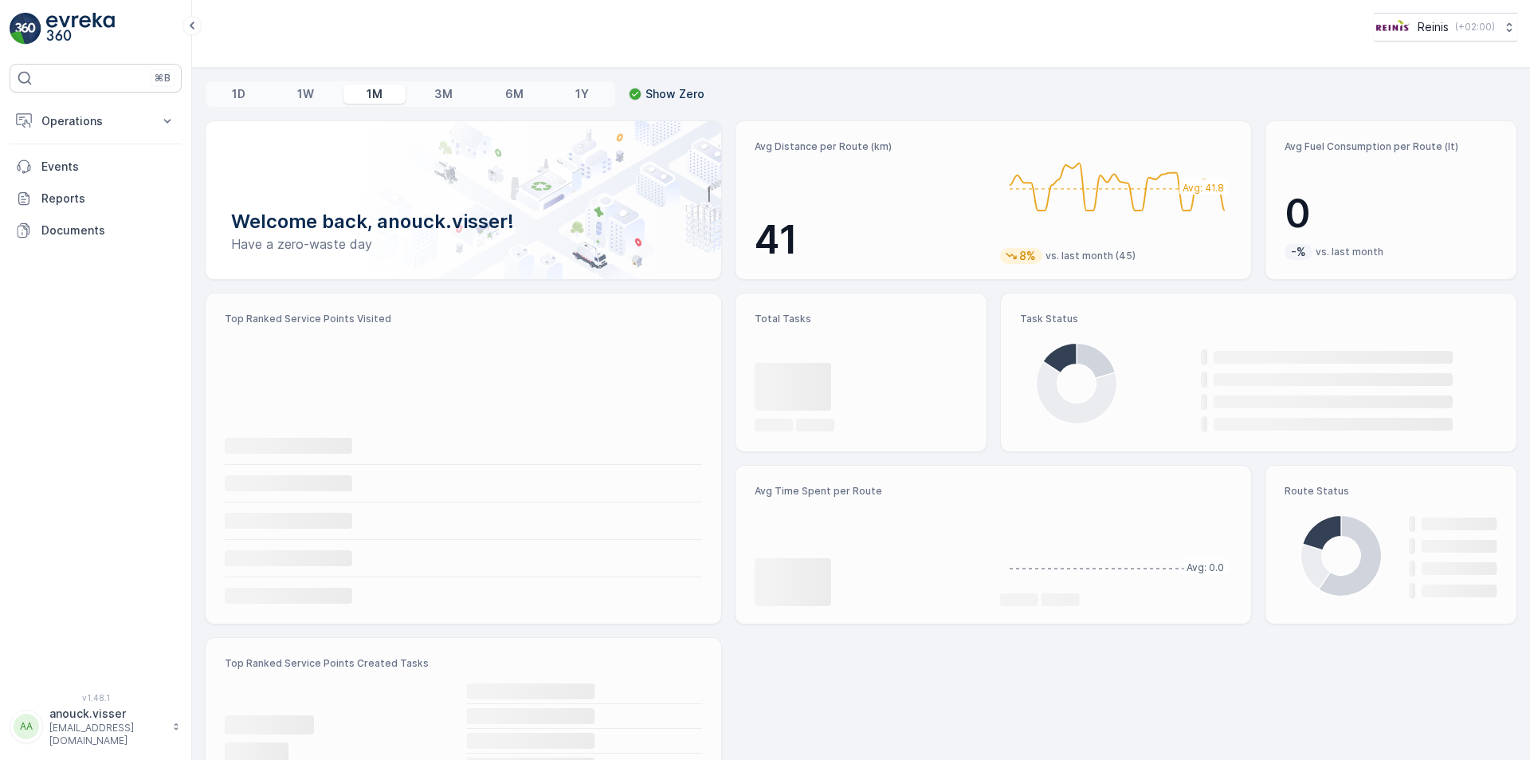 This screenshot has width=1530, height=760. I want to click on p: Total Tasks, so click(861, 319).